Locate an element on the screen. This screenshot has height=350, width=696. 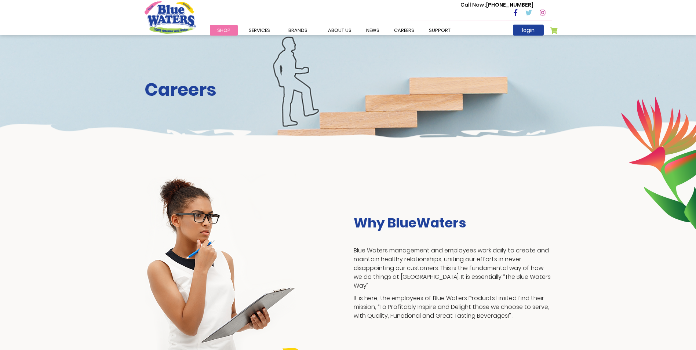
a: careers is located at coordinates (404, 30).